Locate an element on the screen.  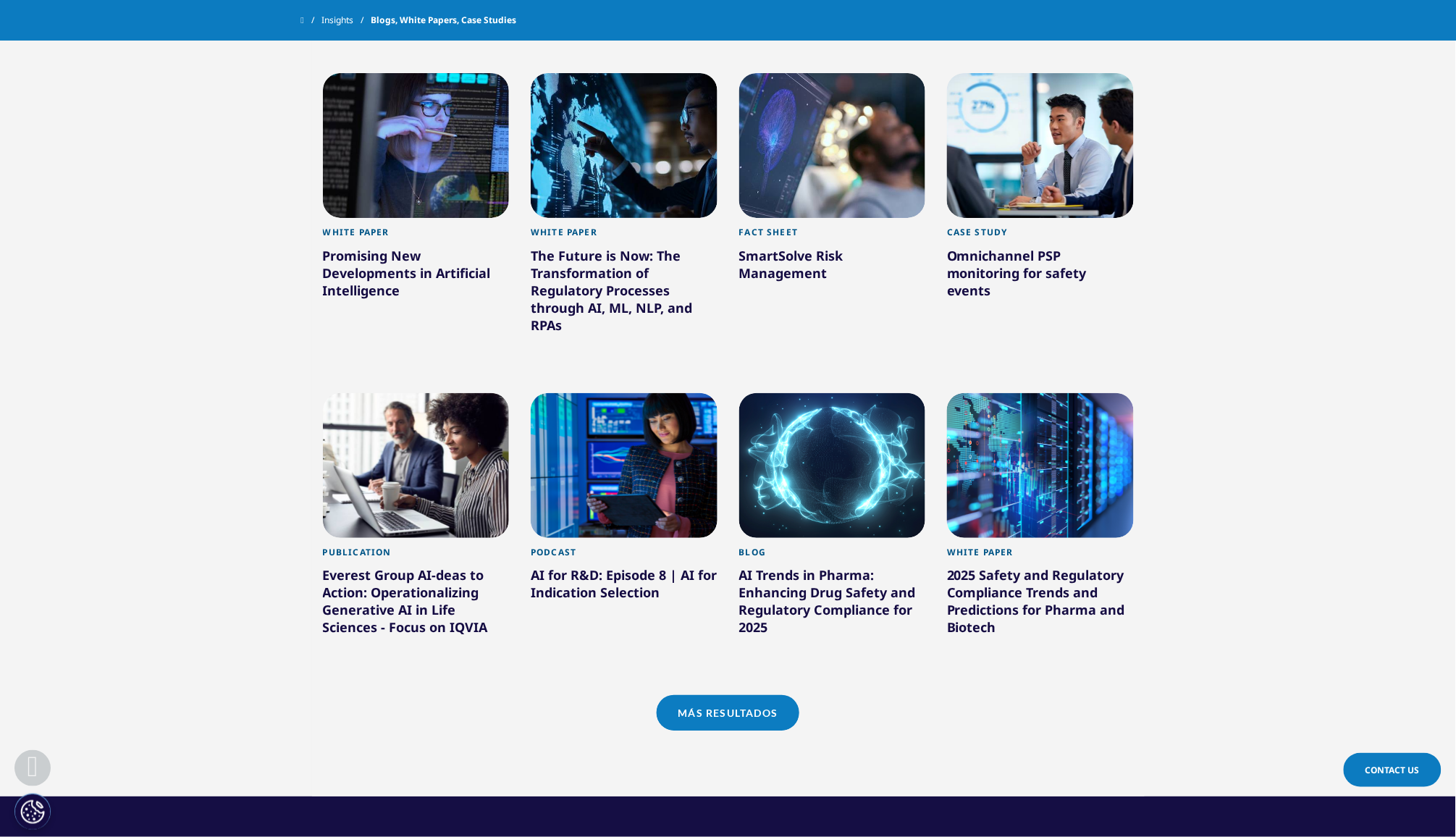
div: Fact Sheet is located at coordinates (832, 236).